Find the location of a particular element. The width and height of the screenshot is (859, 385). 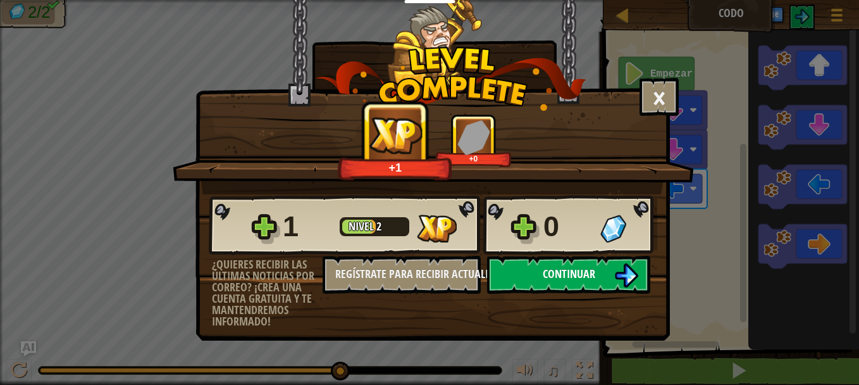

img: Continuar is located at coordinates (626, 275).